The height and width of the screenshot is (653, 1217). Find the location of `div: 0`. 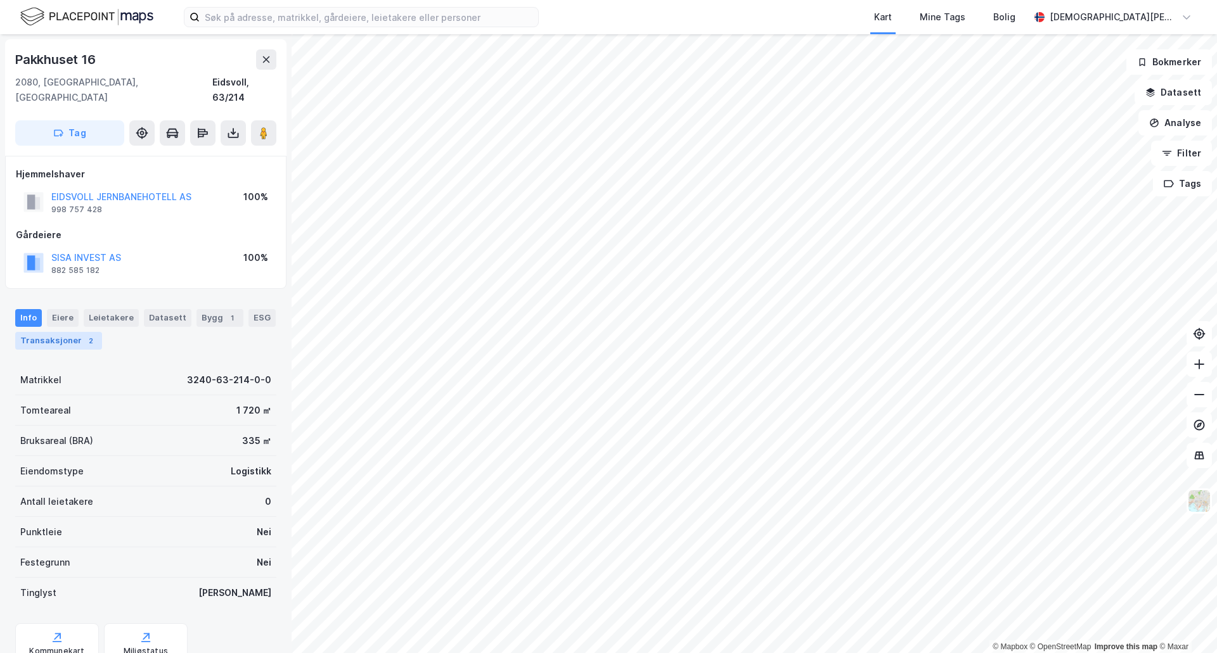

div: 0 is located at coordinates (268, 502).